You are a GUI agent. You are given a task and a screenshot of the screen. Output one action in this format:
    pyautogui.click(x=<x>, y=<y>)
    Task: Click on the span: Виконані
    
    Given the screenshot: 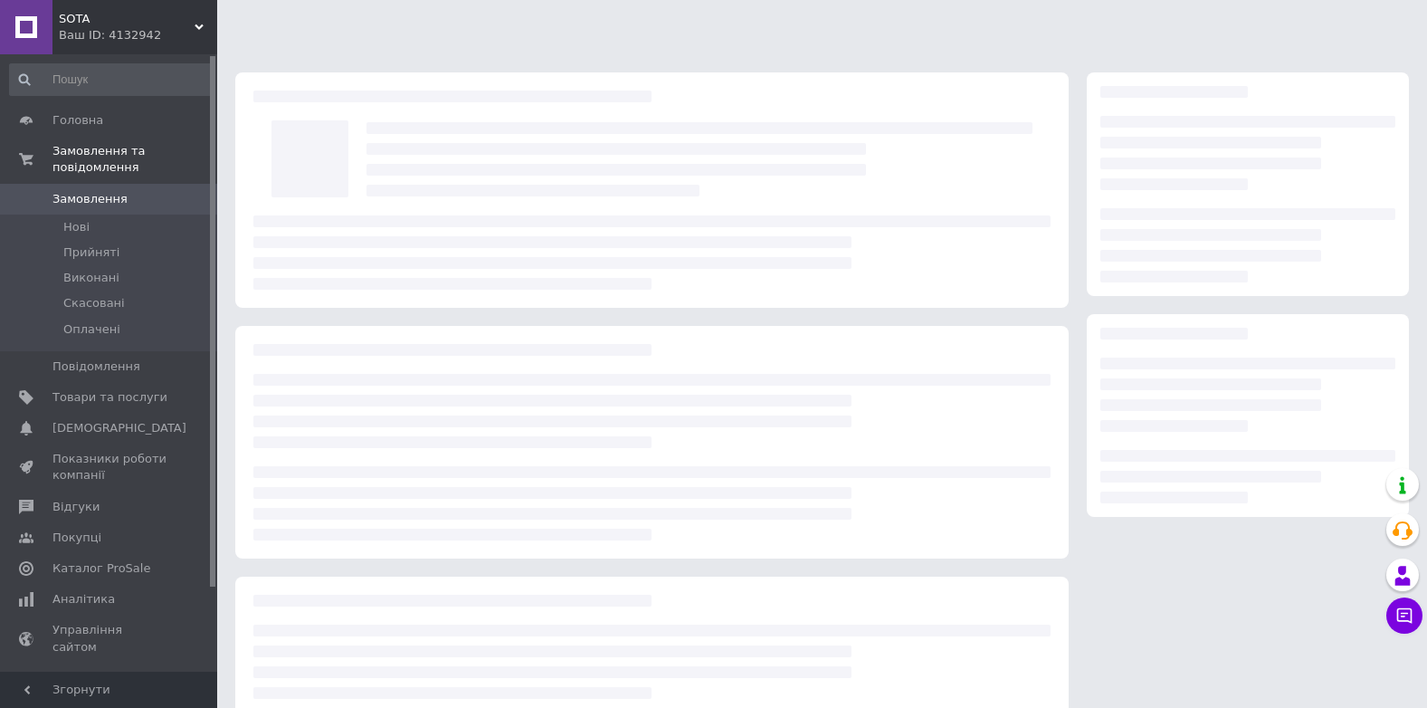 What is the action you would take?
    pyautogui.click(x=91, y=278)
    